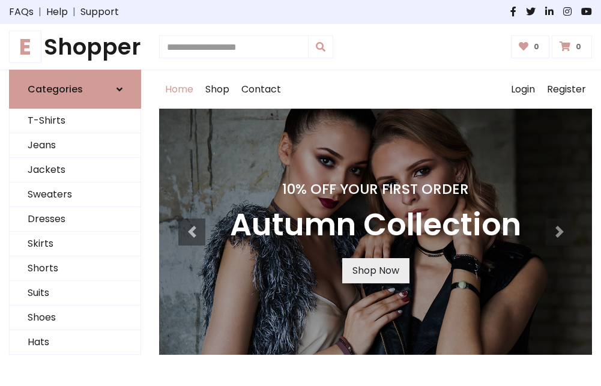 The image size is (601, 386). What do you see at coordinates (75, 89) in the screenshot?
I see `a: Categories` at bounding box center [75, 89].